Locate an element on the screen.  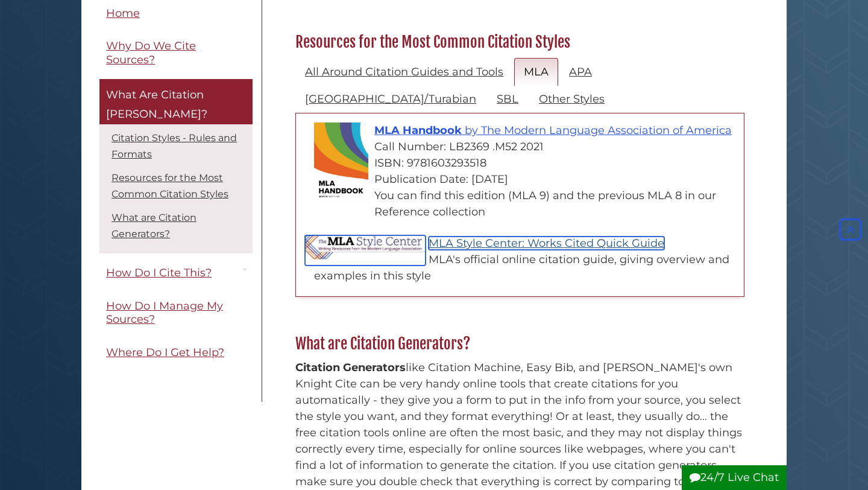
div: Call Number: LB2369 .M52 2021 is located at coordinates (526, 147).